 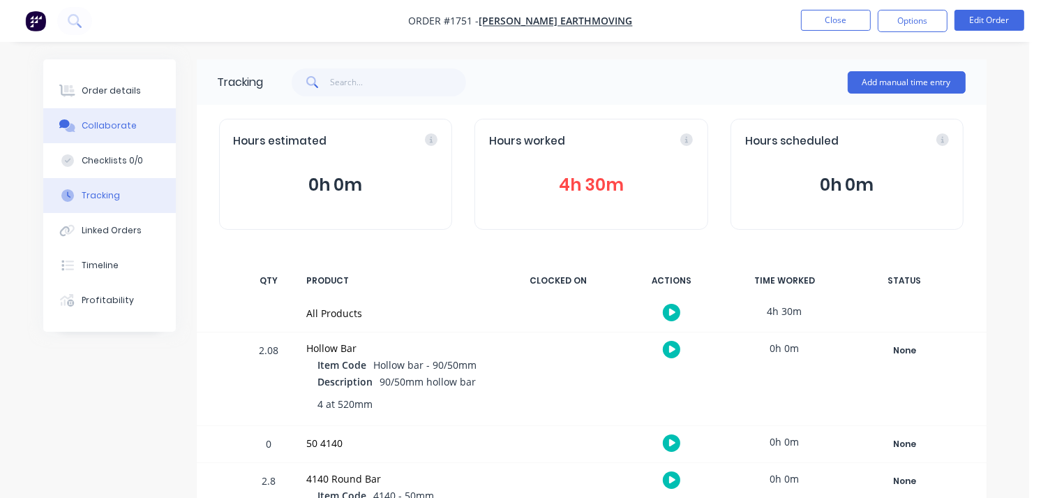 I want to click on button: Order details, so click(x=110, y=91).